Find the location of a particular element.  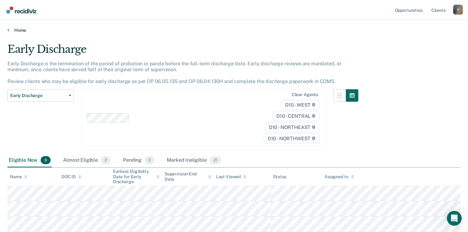

span: 21 is located at coordinates (216, 160).